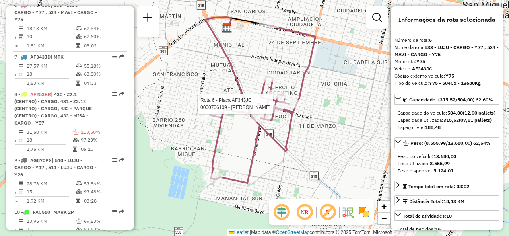 Image resolution: width=509 pixels, height=236 pixels. What do you see at coordinates (327, 212) in the screenshot?
I see `span: Exibir rótulo` at bounding box center [327, 212].